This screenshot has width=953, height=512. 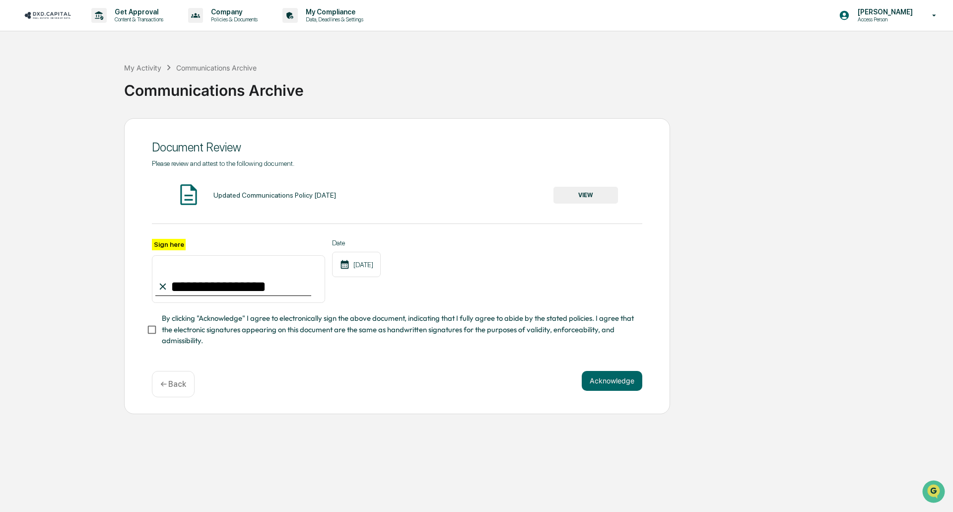 I want to click on p: Policies & Documents, so click(x=233, y=19).